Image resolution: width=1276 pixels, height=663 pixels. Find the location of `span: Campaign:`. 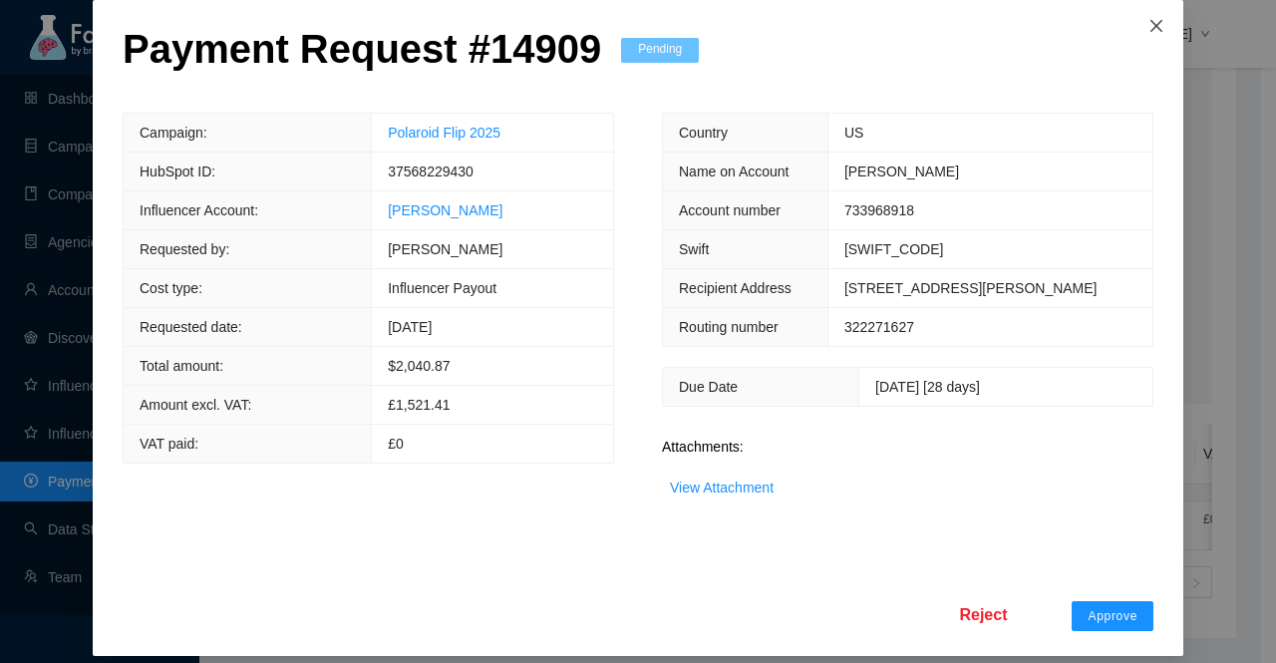

span: Campaign: is located at coordinates (173, 133).